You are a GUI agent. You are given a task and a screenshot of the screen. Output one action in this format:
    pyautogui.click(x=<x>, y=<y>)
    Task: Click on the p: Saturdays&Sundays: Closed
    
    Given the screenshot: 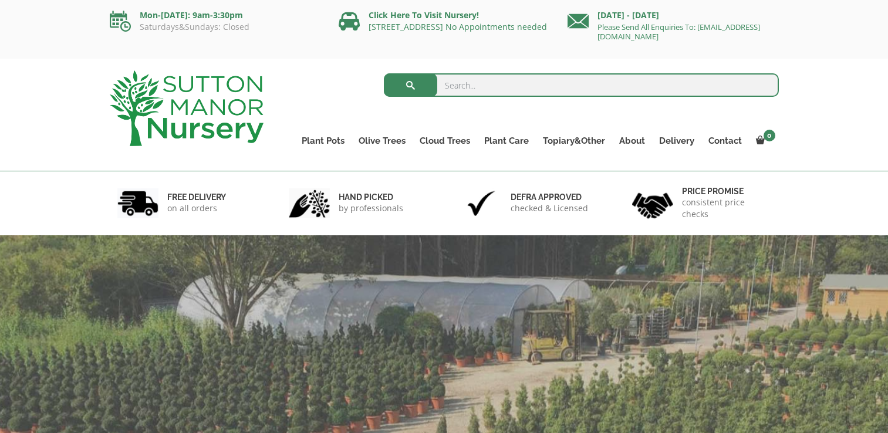 What is the action you would take?
    pyautogui.click(x=215, y=27)
    